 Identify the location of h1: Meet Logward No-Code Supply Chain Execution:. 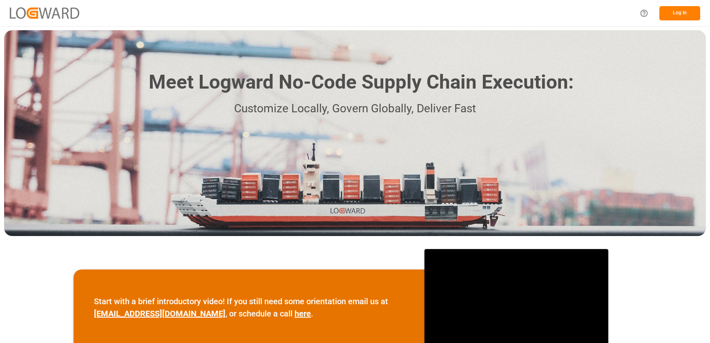
(361, 82).